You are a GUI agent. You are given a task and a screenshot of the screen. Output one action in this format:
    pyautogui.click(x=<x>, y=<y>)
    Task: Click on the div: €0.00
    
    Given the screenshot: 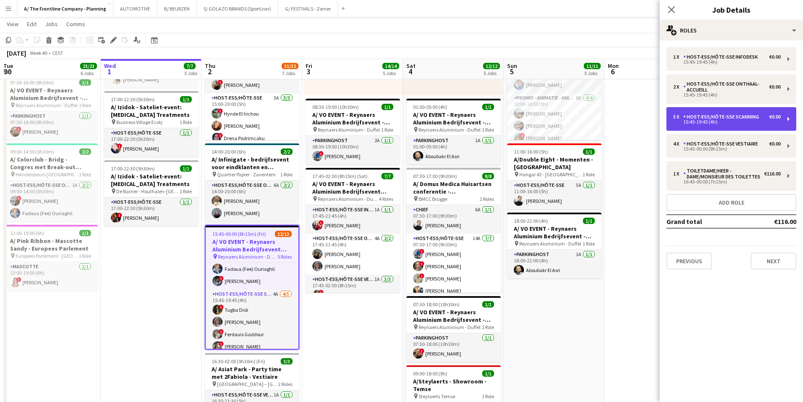 What is the action you would take?
    pyautogui.click(x=775, y=87)
    